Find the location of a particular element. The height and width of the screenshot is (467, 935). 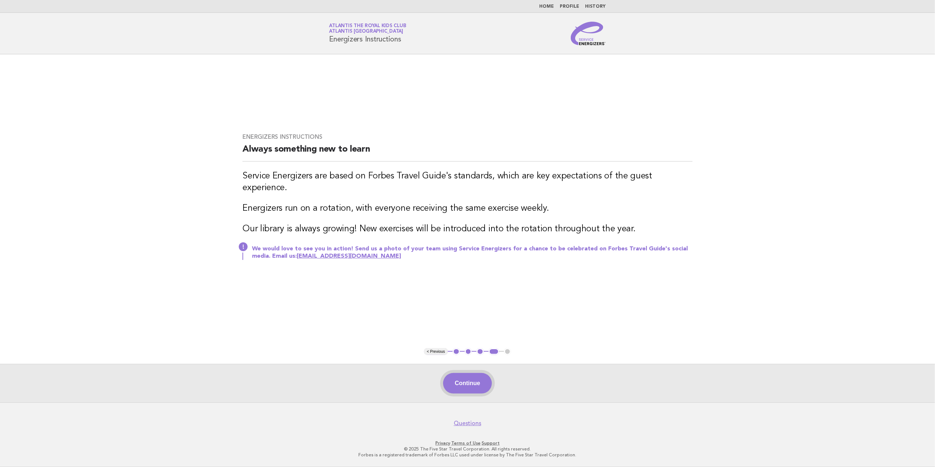

h3: Energizers Instructions is located at coordinates (467, 137).